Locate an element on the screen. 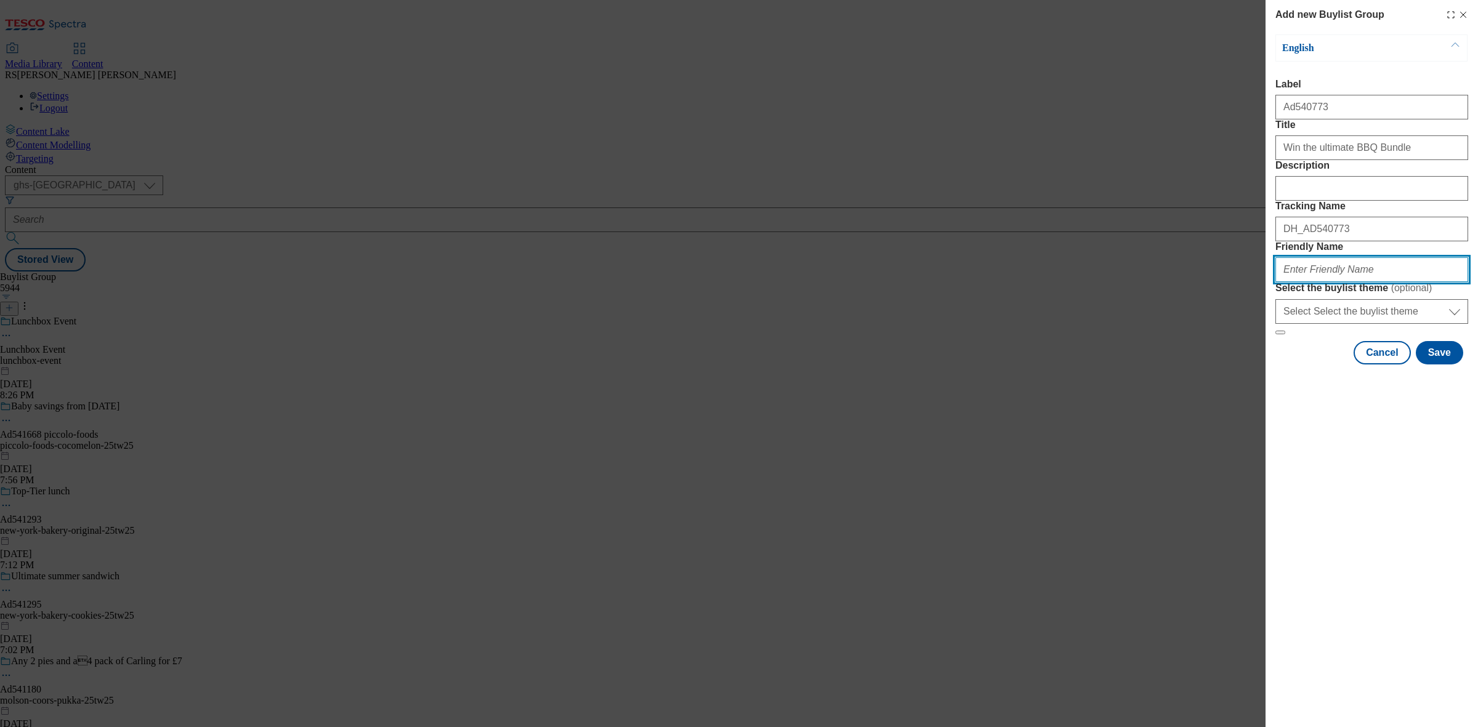  input: Enter Description is located at coordinates (1372, 188).